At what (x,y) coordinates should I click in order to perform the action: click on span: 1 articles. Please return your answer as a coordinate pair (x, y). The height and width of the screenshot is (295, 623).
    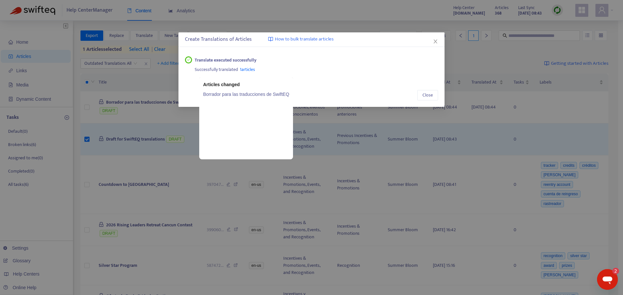
    Looking at the image, I should click on (247, 69).